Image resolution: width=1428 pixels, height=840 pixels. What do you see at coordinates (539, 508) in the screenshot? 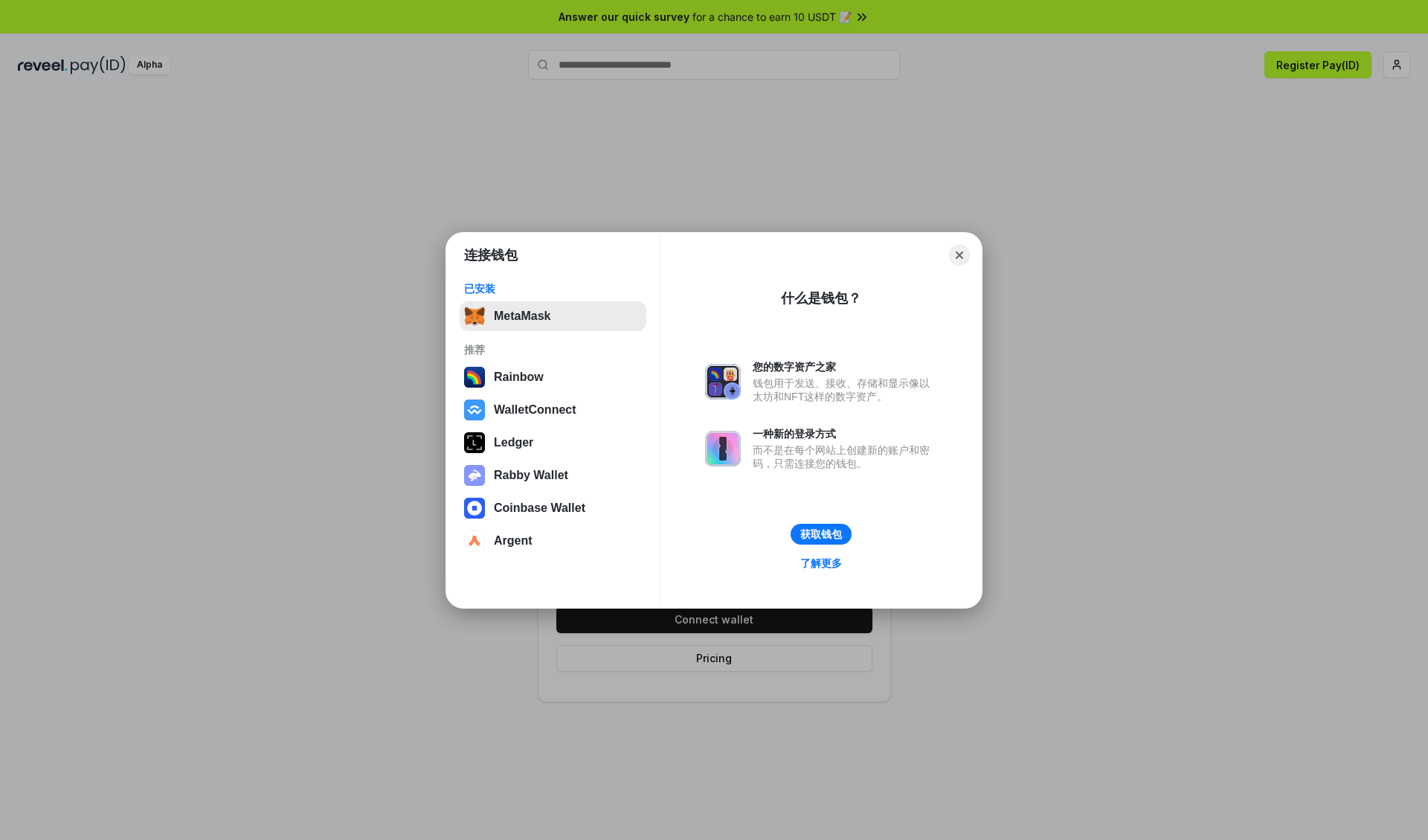
I see `div: Coinbase Wallet` at bounding box center [539, 508].